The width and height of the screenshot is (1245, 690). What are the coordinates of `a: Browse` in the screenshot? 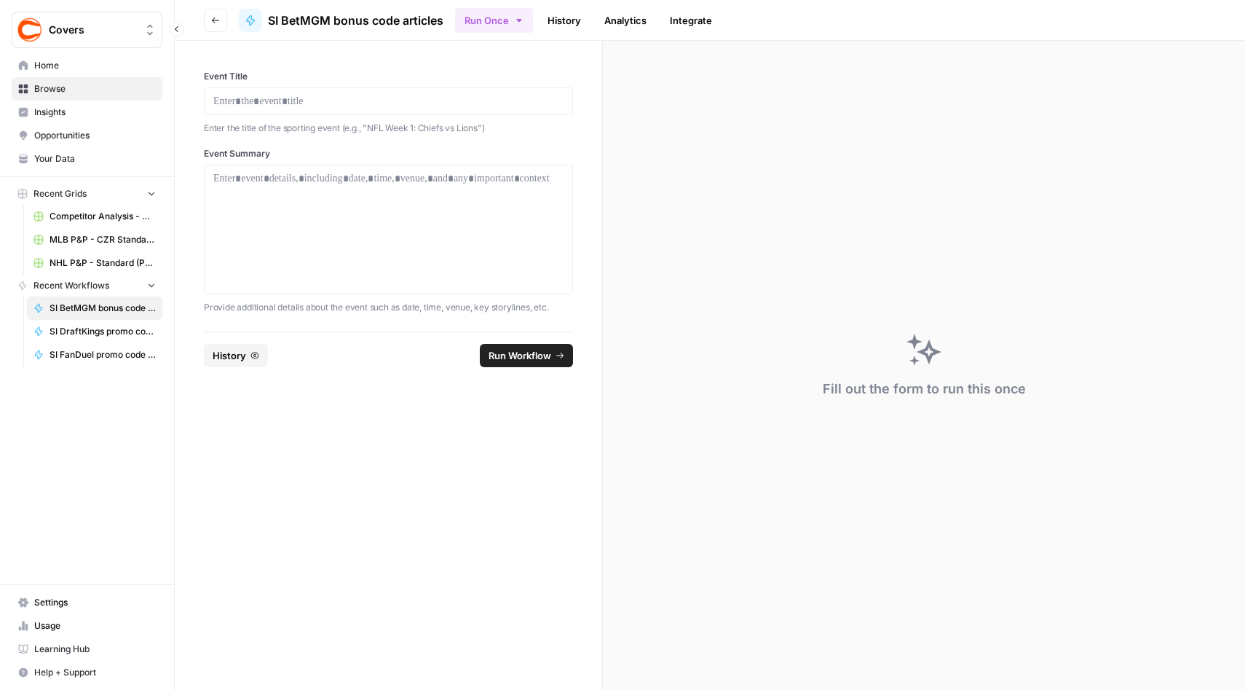 It's located at (87, 89).